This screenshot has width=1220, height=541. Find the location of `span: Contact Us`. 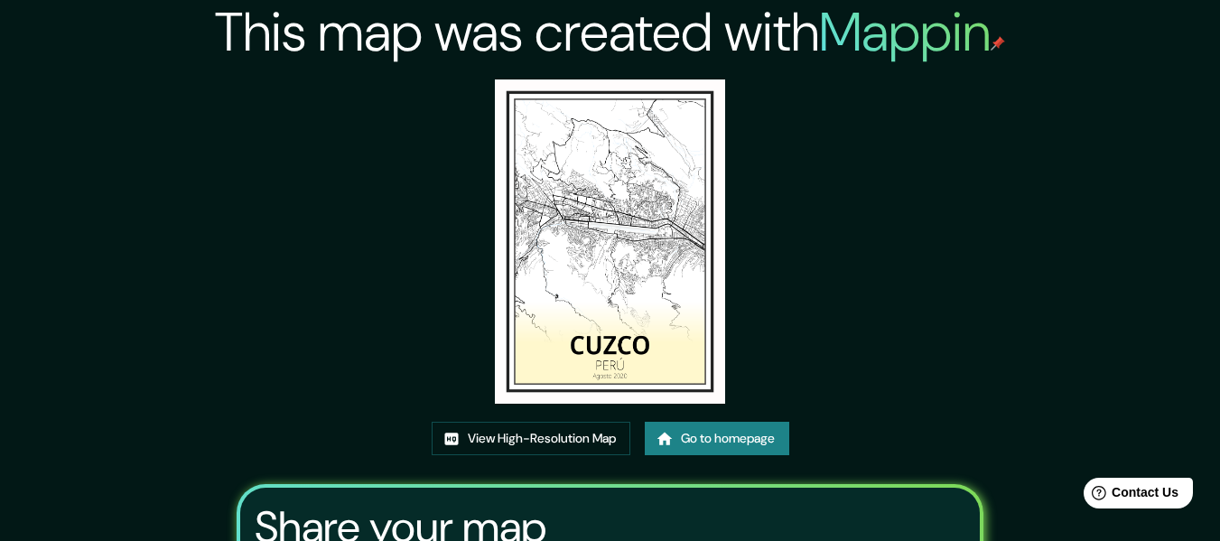

span: Contact Us is located at coordinates (86, 22).